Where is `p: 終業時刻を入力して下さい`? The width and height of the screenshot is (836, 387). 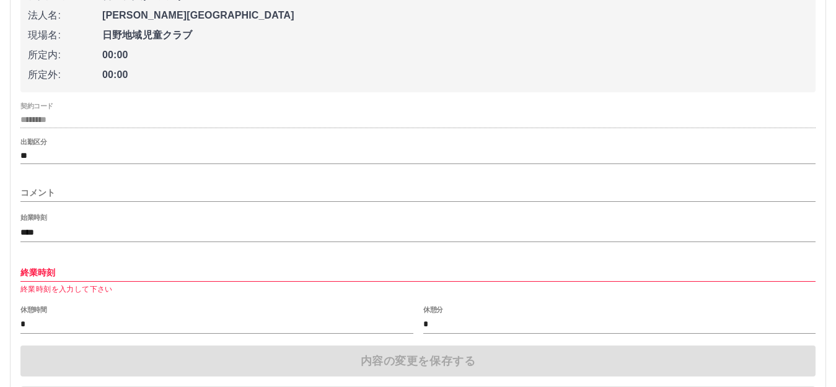 p: 終業時刻を入力して下さい is located at coordinates (418, 290).